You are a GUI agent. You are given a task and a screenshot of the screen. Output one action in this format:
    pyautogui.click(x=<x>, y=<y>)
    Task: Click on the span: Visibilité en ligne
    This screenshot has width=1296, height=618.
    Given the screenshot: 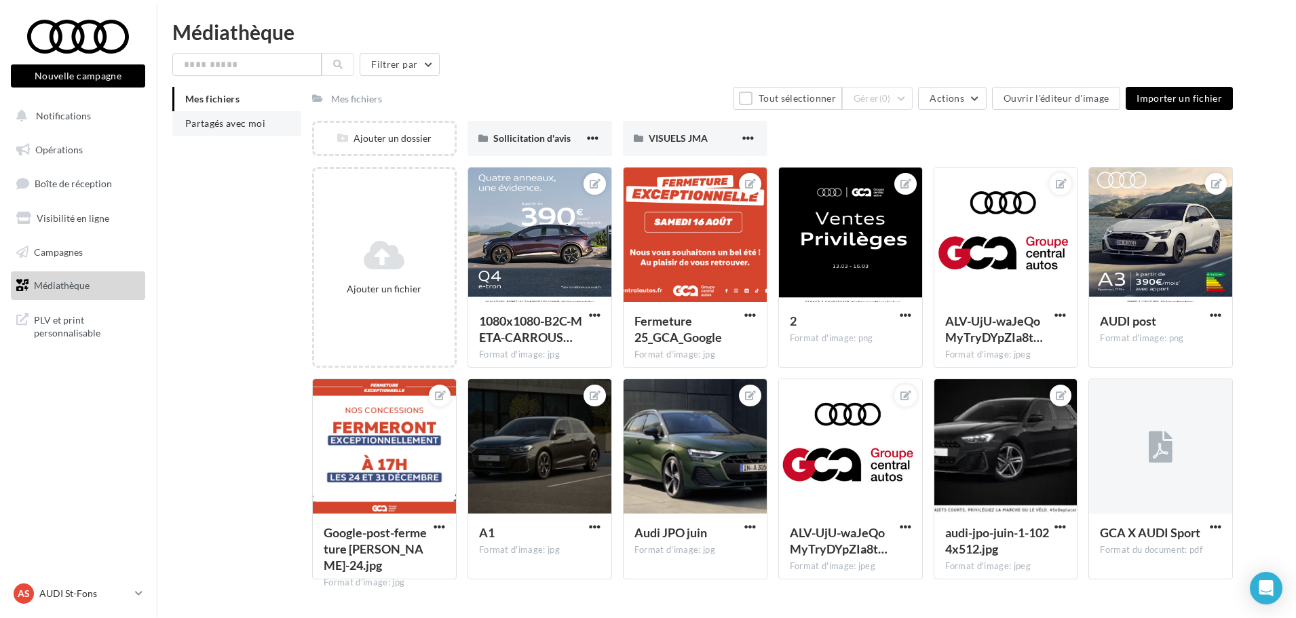 What is the action you would take?
    pyautogui.click(x=73, y=218)
    